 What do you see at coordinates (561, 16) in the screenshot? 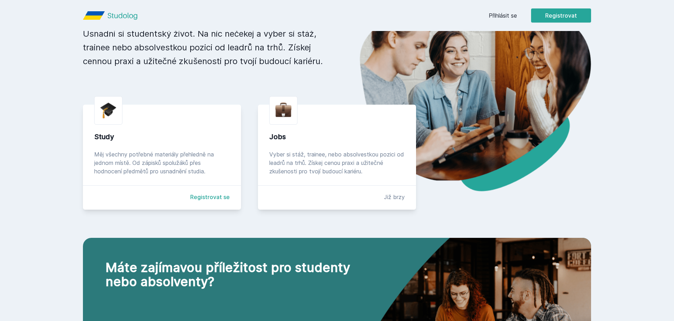
I see `button: Registrovat` at bounding box center [561, 16].